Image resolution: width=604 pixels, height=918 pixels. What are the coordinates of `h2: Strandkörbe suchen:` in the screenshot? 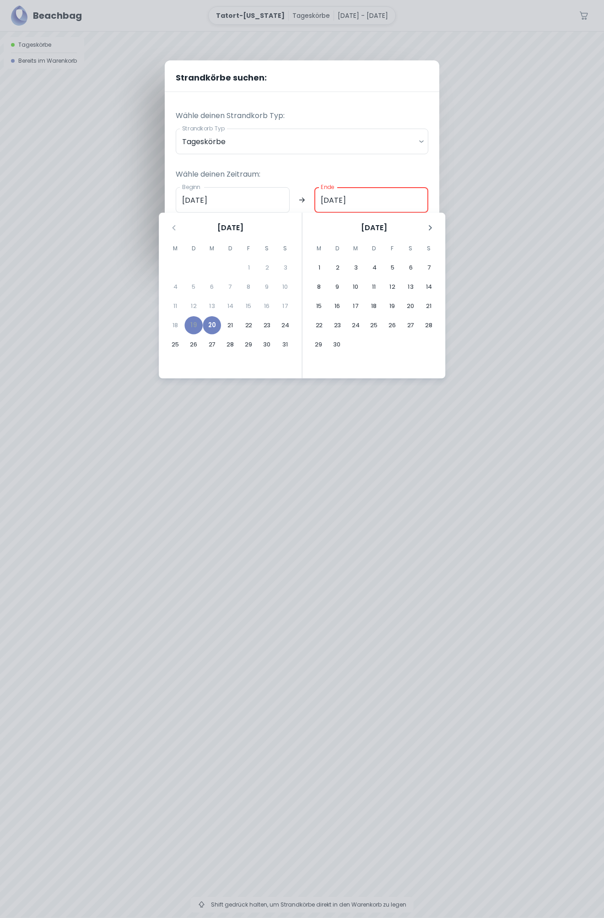 It's located at (302, 76).